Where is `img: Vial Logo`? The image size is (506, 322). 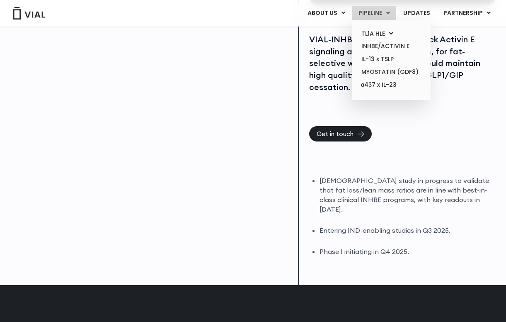 img: Vial Logo is located at coordinates (29, 13).